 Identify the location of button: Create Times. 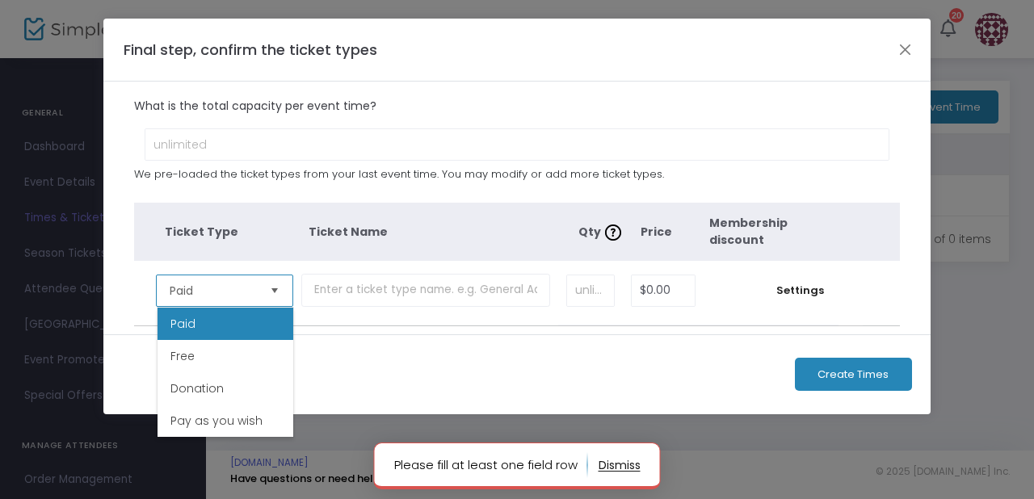
(853, 374).